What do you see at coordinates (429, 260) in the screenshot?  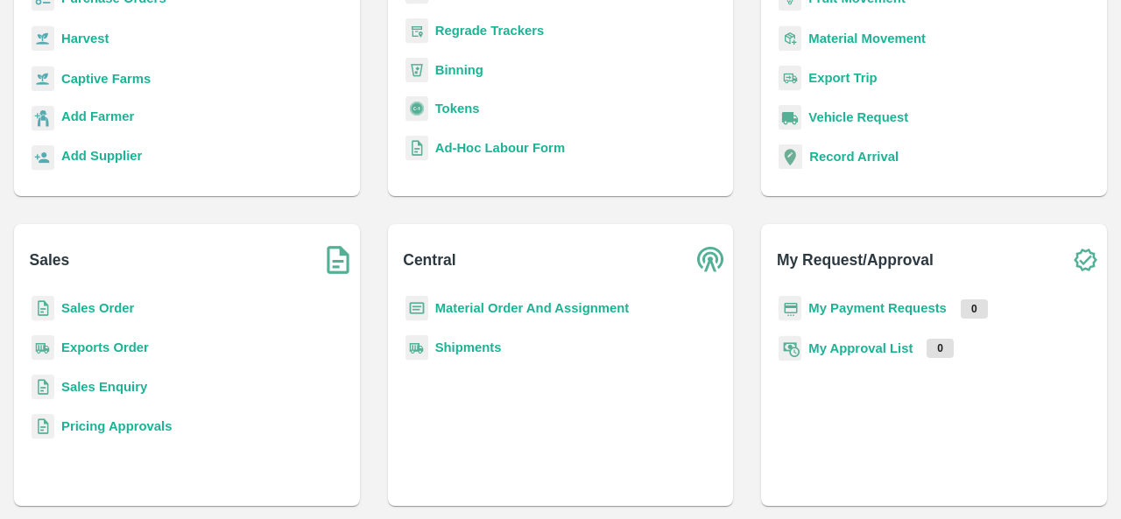 I see `b: Central` at bounding box center [429, 260].